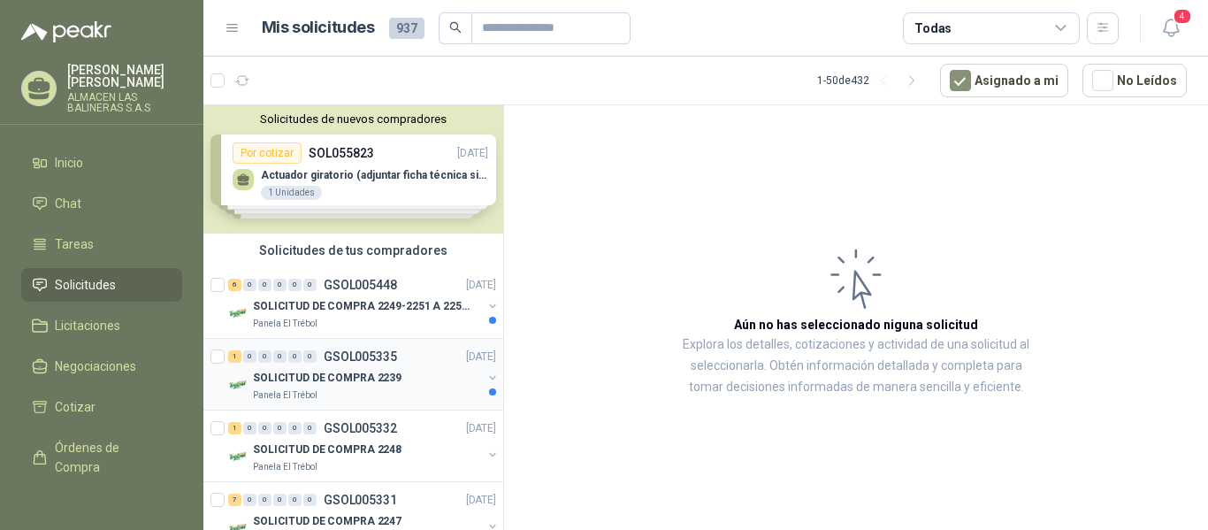 This screenshot has width=1208, height=530. What do you see at coordinates (74, 244) in the screenshot?
I see `span: Tareas` at bounding box center [74, 244].